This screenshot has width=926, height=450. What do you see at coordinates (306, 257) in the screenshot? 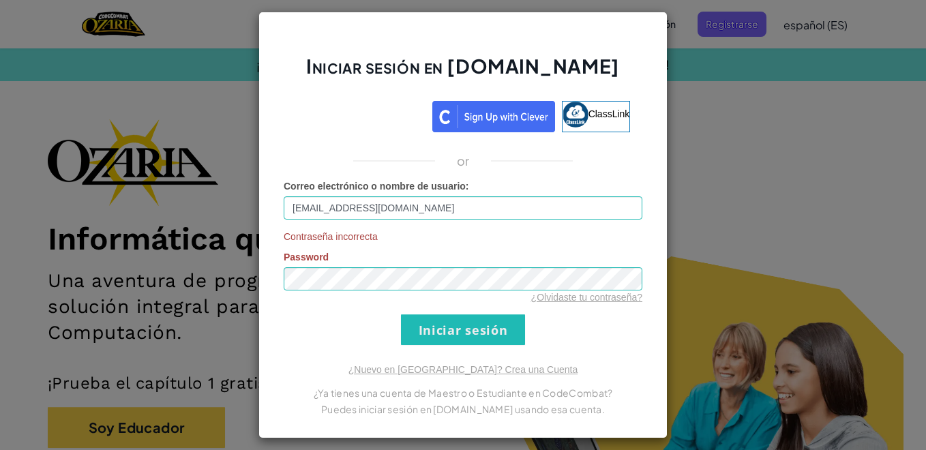
I see `span: Password` at bounding box center [306, 257].